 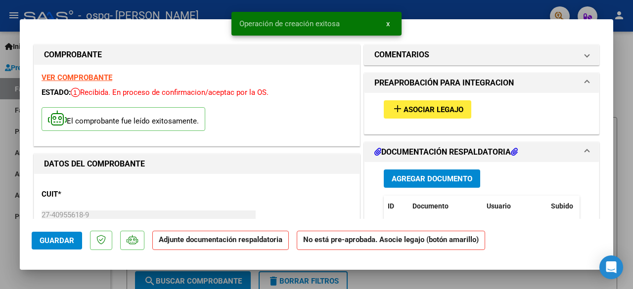 What do you see at coordinates (391, 206) in the screenshot?
I see `span: ID` at bounding box center [391, 206].